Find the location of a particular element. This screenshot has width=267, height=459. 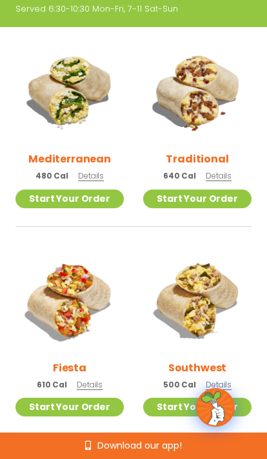

img: wpChatIcon is located at coordinates (215, 407).